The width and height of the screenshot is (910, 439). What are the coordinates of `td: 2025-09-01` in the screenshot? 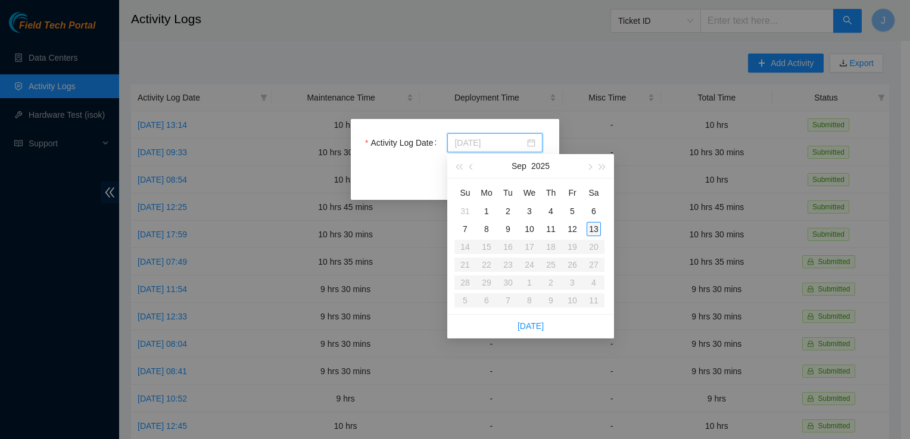 It's located at (486, 211).